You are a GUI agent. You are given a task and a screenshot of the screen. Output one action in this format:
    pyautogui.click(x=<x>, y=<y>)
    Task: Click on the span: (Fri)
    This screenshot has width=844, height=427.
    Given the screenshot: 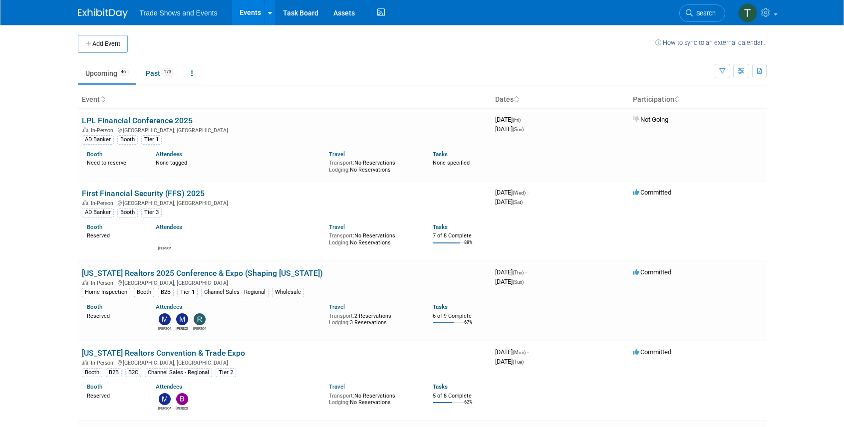 What is the action you would take?
    pyautogui.click(x=517, y=120)
    